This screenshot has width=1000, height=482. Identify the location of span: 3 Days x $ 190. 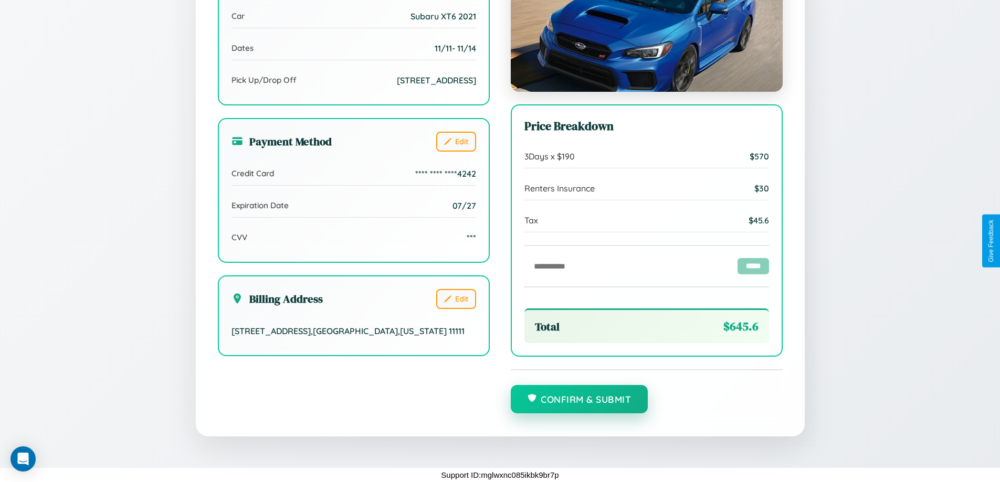
(549, 156).